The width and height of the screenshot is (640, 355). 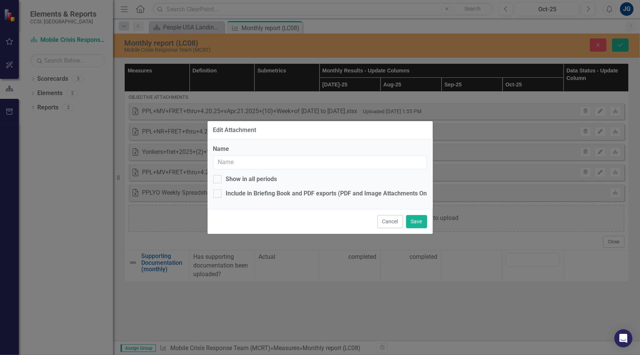 What do you see at coordinates (320, 149) in the screenshot?
I see `label: Name` at bounding box center [320, 149].